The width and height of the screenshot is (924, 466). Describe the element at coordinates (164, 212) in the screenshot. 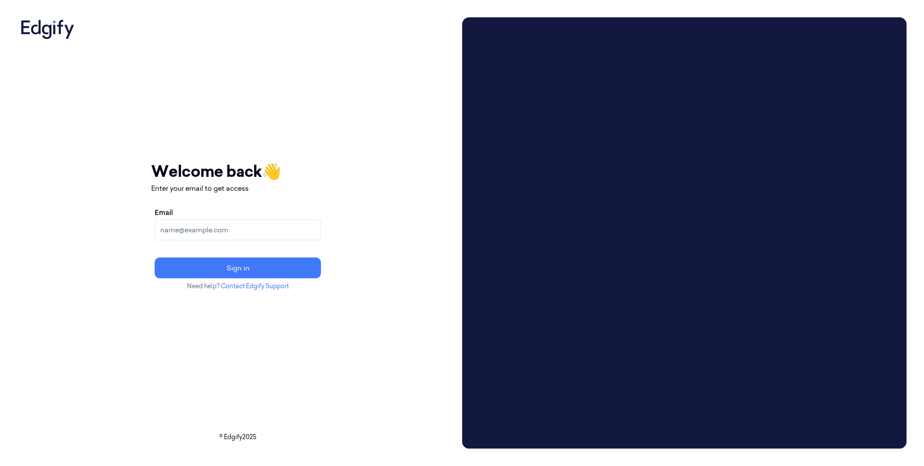

I see `label: Email` at that location.